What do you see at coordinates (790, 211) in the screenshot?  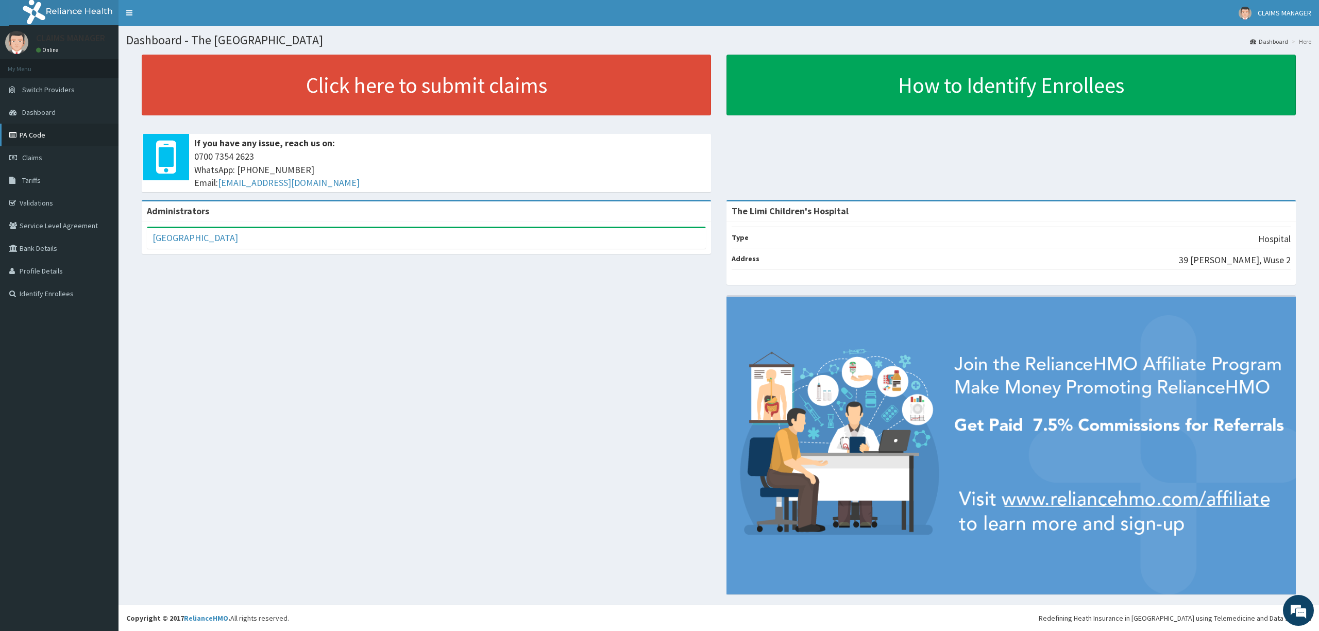 I see `strong: The Limi Children's Hospital` at bounding box center [790, 211].